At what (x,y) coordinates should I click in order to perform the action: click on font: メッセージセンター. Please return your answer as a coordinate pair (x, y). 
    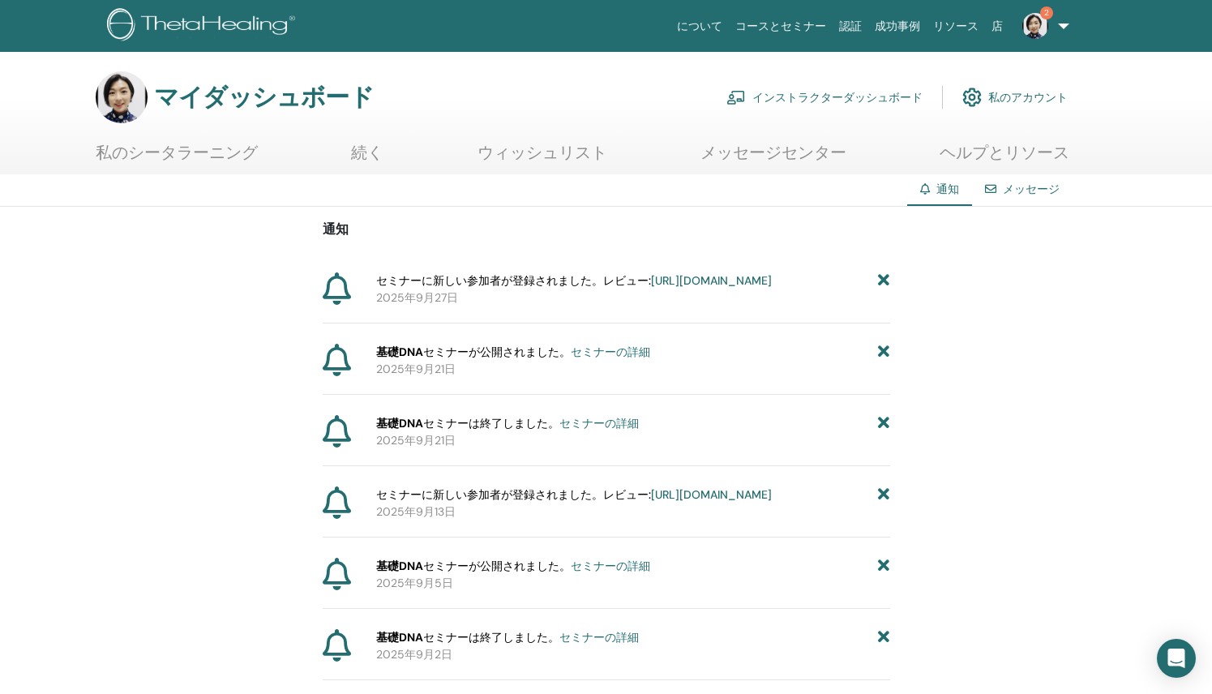
    Looking at the image, I should click on (773, 152).